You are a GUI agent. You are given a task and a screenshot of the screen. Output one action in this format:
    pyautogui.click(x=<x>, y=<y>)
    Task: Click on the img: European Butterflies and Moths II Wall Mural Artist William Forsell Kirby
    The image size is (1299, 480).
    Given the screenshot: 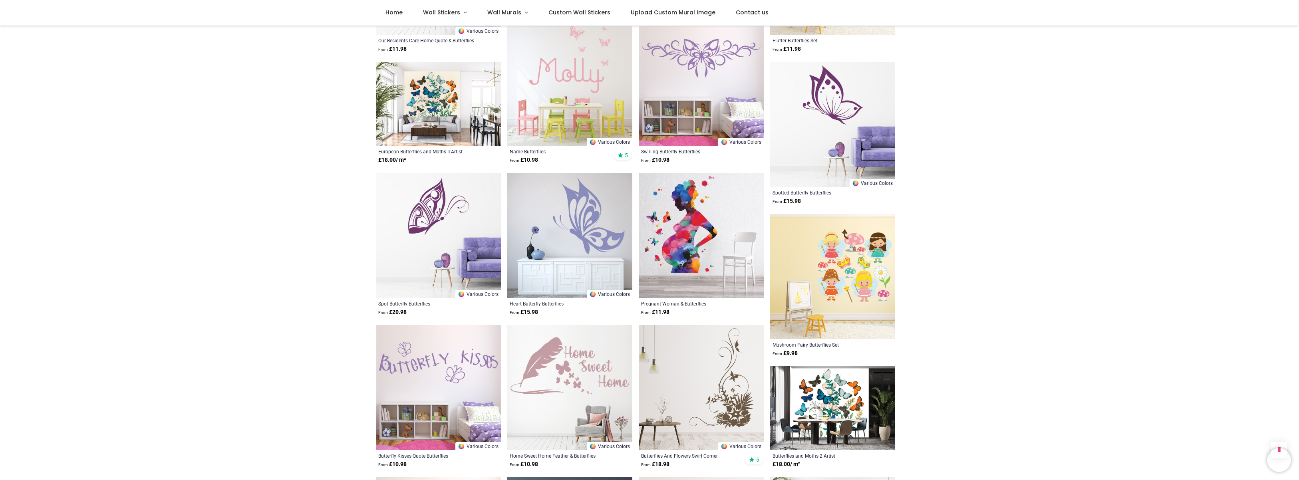 What is the action you would take?
    pyautogui.click(x=438, y=104)
    